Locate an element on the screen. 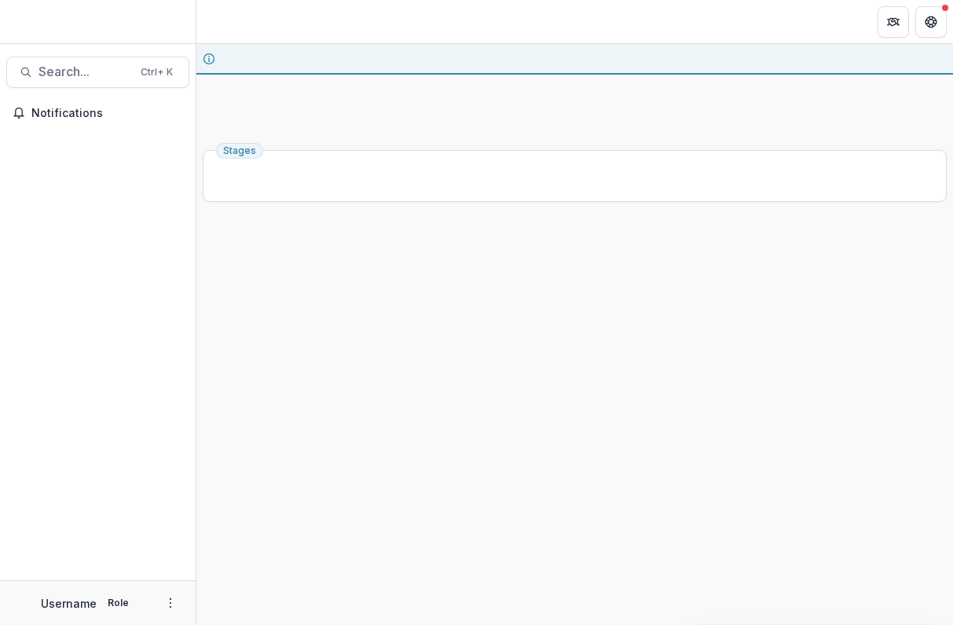  button: More is located at coordinates (170, 603).